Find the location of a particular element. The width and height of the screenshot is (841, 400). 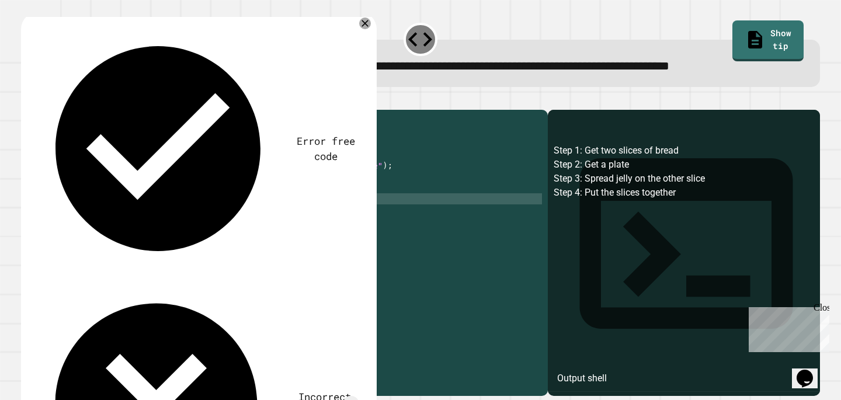

div: Step 1: Get two slices of bread Step 2: Get a plate Step 3: Spread jelly on the other slice Step ... is located at coordinates (684, 270).